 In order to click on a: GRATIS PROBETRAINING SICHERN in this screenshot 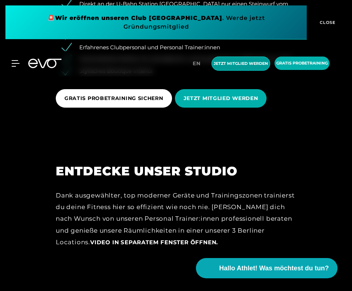, I will do `click(115, 98)`.